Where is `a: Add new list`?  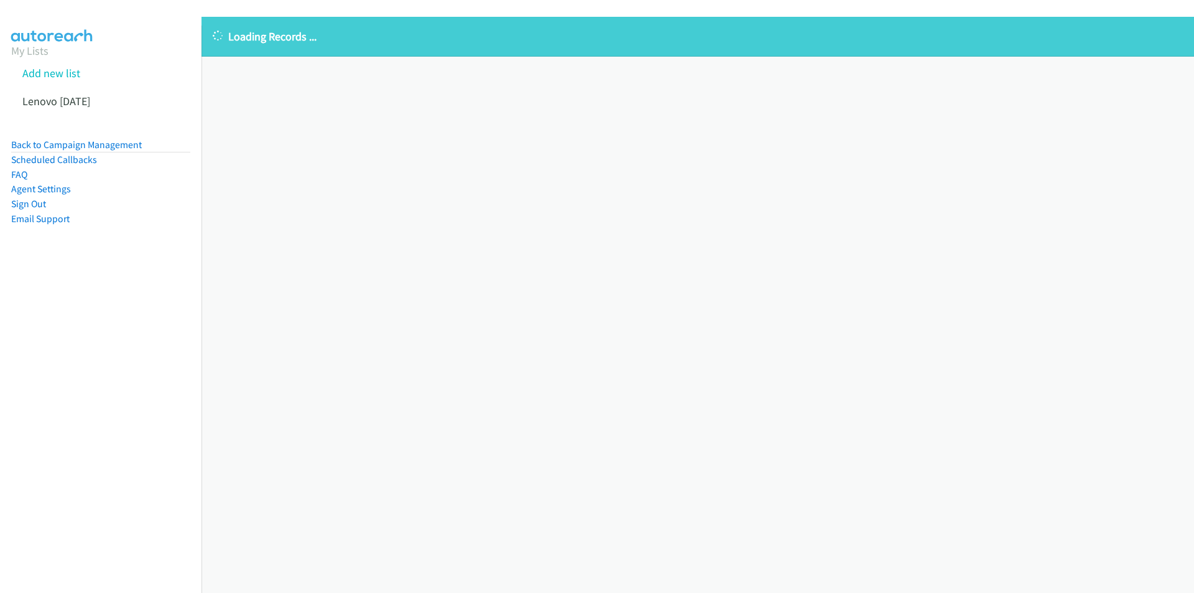 a: Add new list is located at coordinates (51, 73).